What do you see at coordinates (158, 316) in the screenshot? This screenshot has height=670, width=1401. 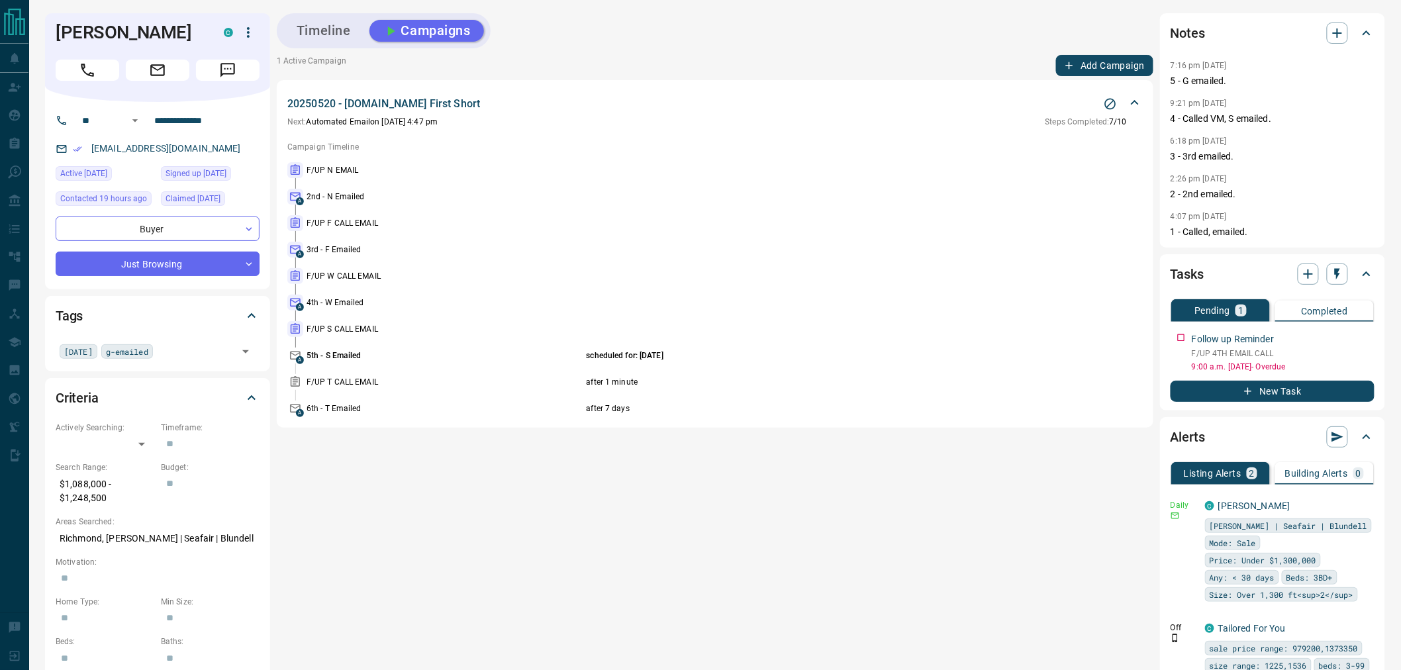 I see `div: Tags` at bounding box center [158, 316].